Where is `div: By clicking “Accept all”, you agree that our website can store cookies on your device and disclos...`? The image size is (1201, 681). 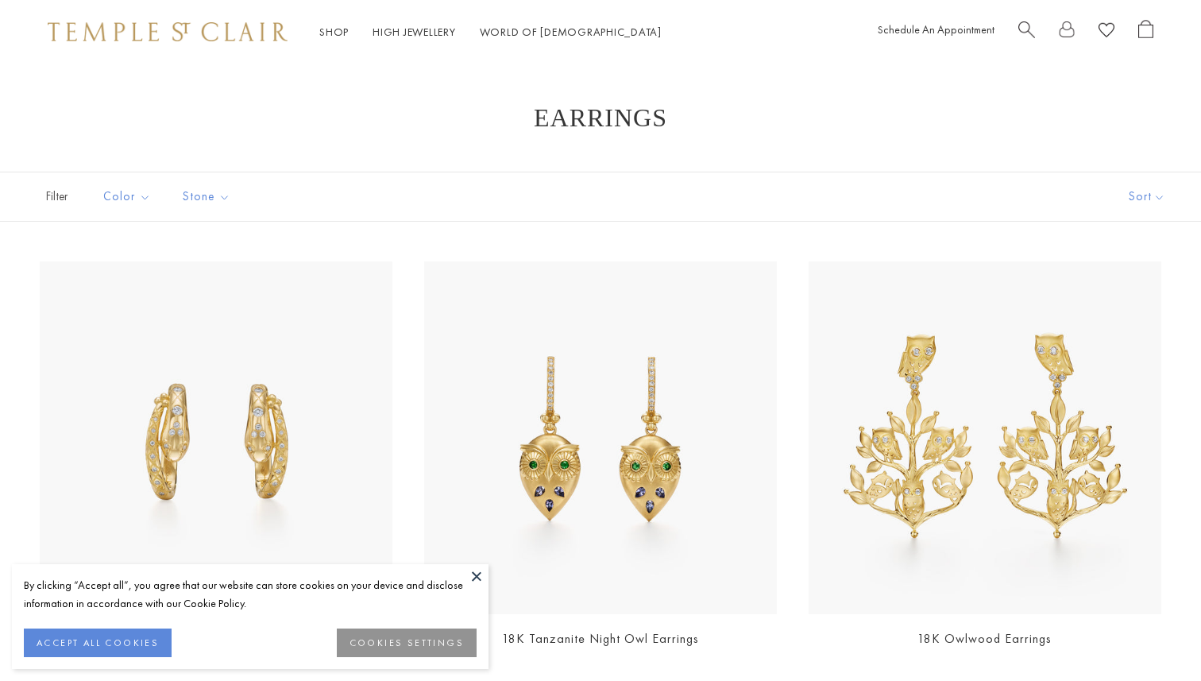
div: By clicking “Accept all”, you agree that our website can store cookies on your device and disclos... is located at coordinates (250, 594).